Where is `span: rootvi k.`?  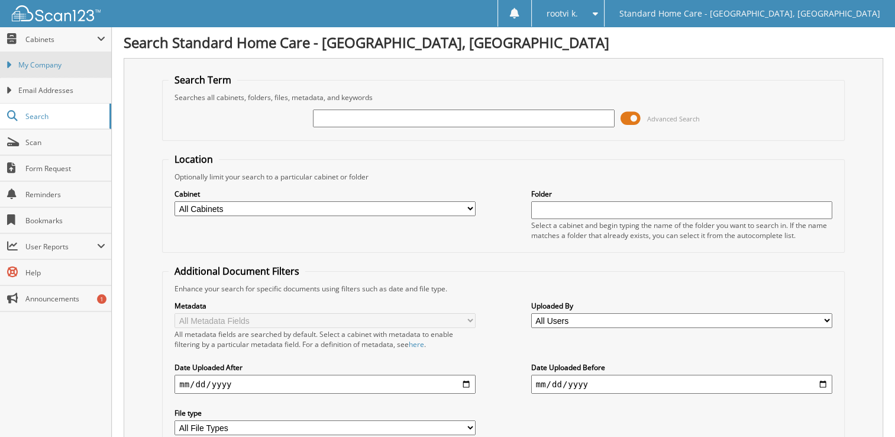
span: rootvi k. is located at coordinates (562, 14).